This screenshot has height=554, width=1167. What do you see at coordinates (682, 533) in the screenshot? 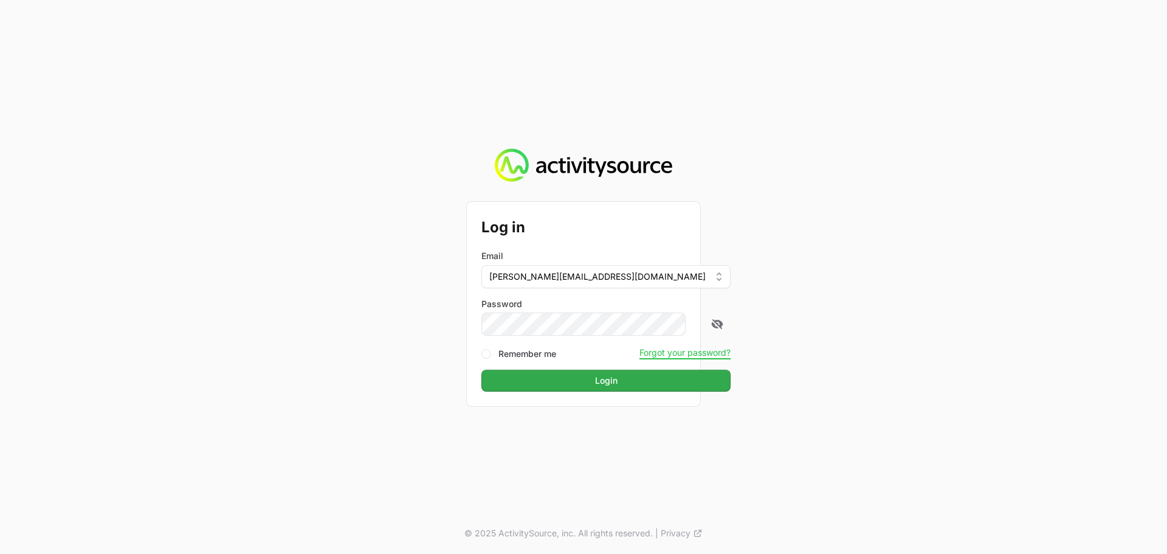
I see `a: Privacy` at bounding box center [682, 533].